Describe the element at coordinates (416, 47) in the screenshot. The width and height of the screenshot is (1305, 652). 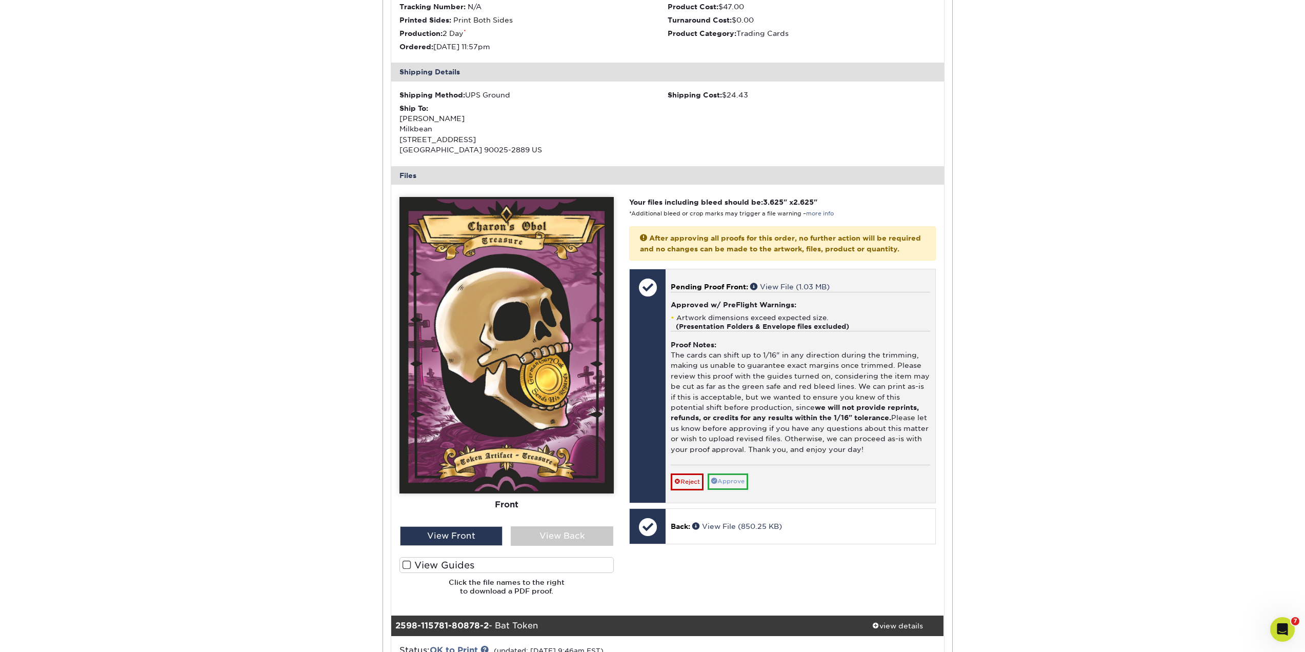
I see `strong: Ordered:` at that location.